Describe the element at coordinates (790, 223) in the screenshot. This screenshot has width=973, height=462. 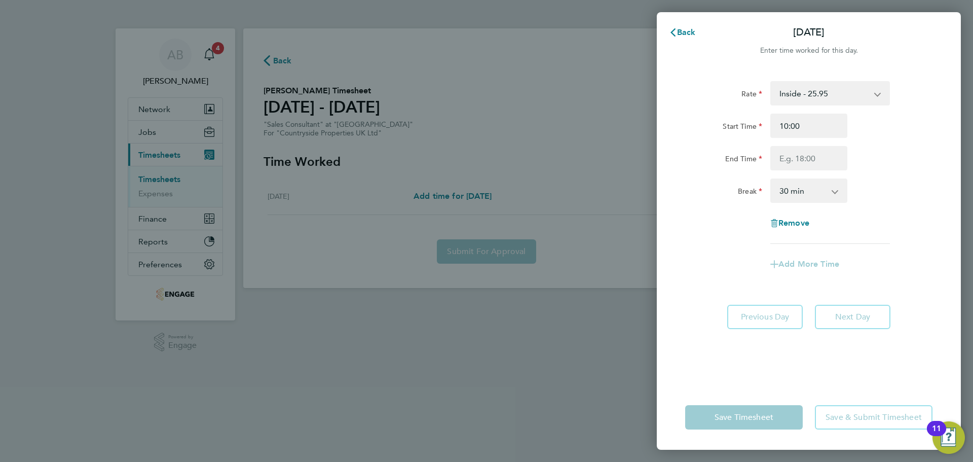
I see `button: Remove` at that location.